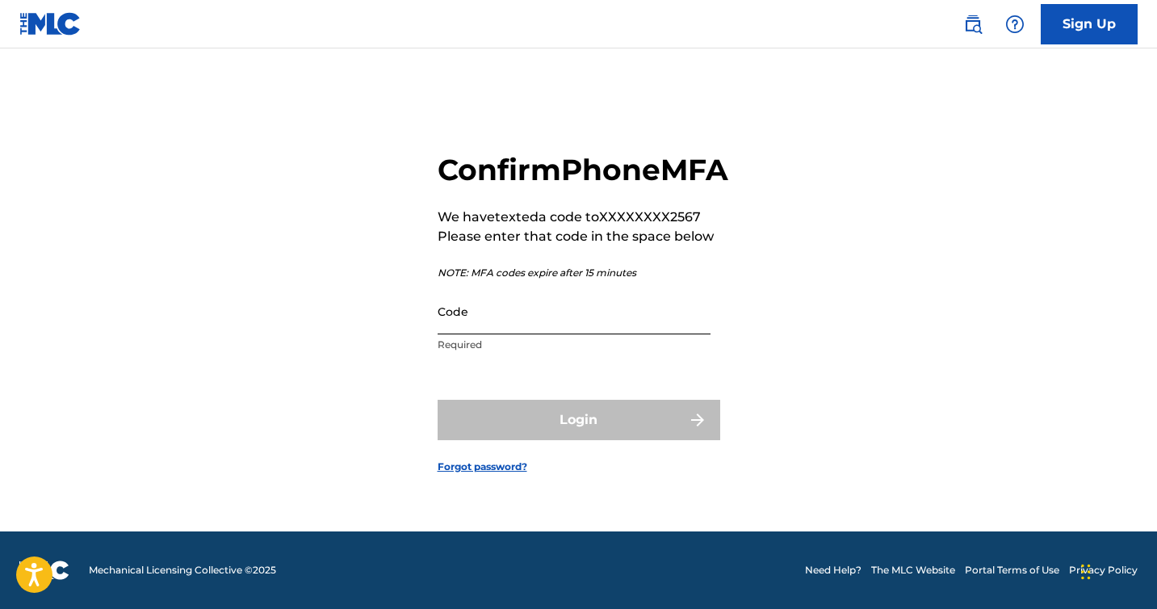 The height and width of the screenshot is (609, 1157). What do you see at coordinates (44, 570) in the screenshot?
I see `img: logo` at bounding box center [44, 570].